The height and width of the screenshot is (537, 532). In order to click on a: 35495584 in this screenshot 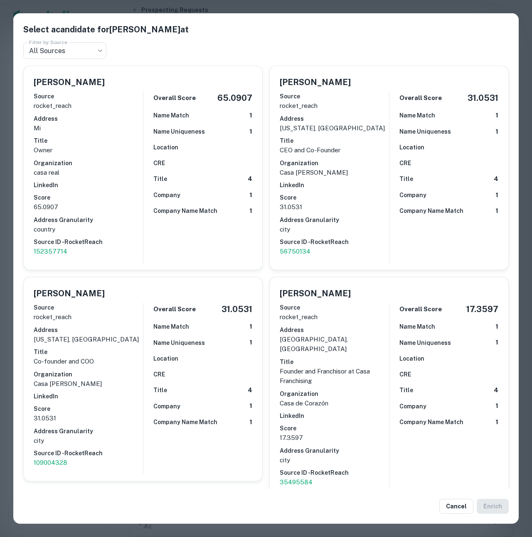, I will do `click(334, 483)`.